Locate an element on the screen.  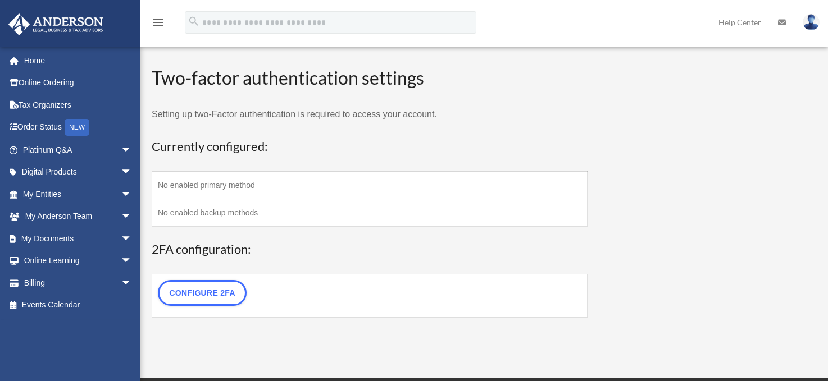
a: My Entitiesarrow_drop_down is located at coordinates (78, 194).